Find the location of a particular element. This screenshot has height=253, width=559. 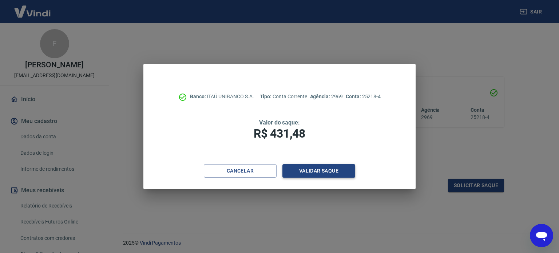

p: ITAÚ UNIBANCO S.A. is located at coordinates (222, 96).